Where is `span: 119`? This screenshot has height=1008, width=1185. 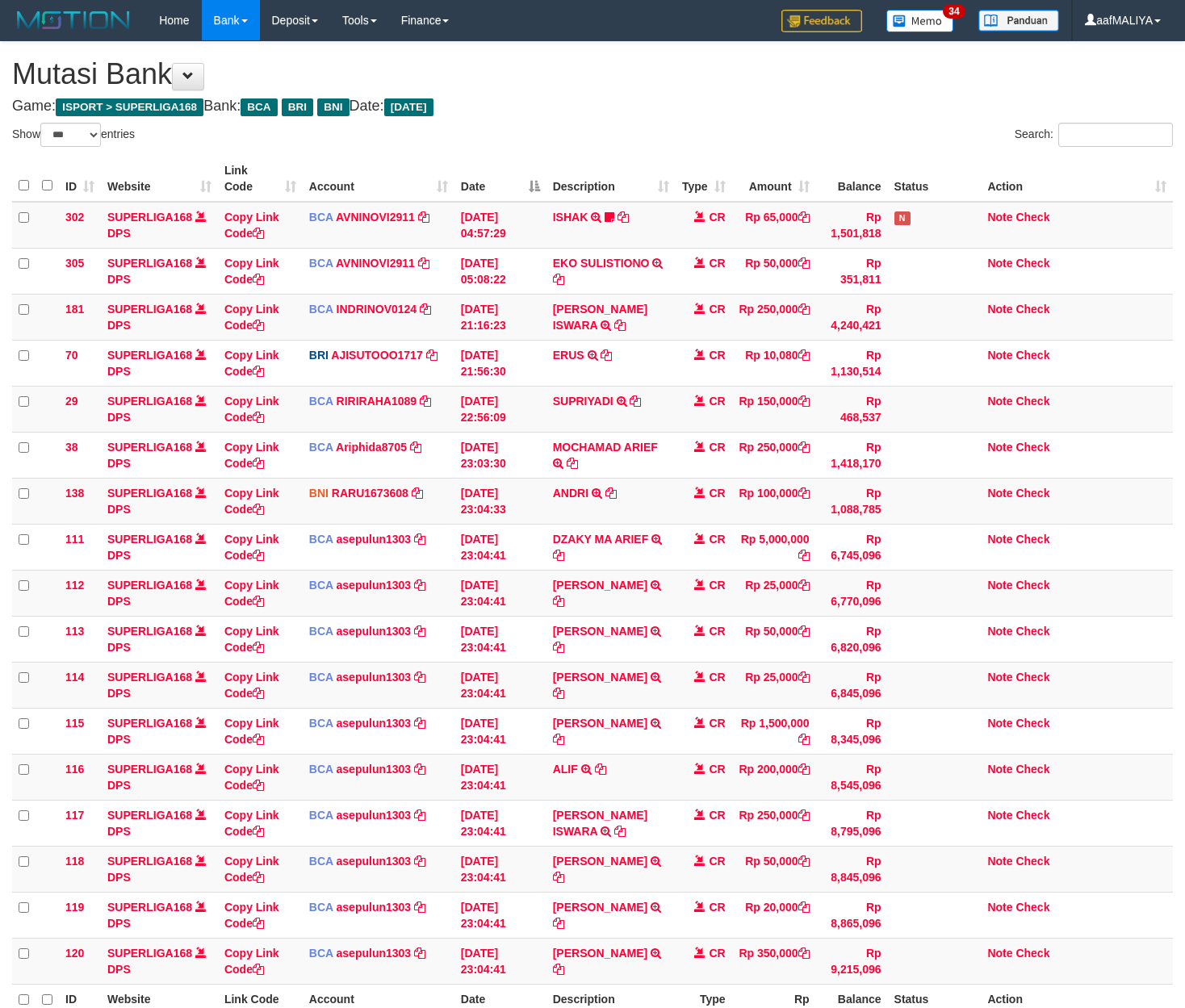
span: 119 is located at coordinates (75, 907).